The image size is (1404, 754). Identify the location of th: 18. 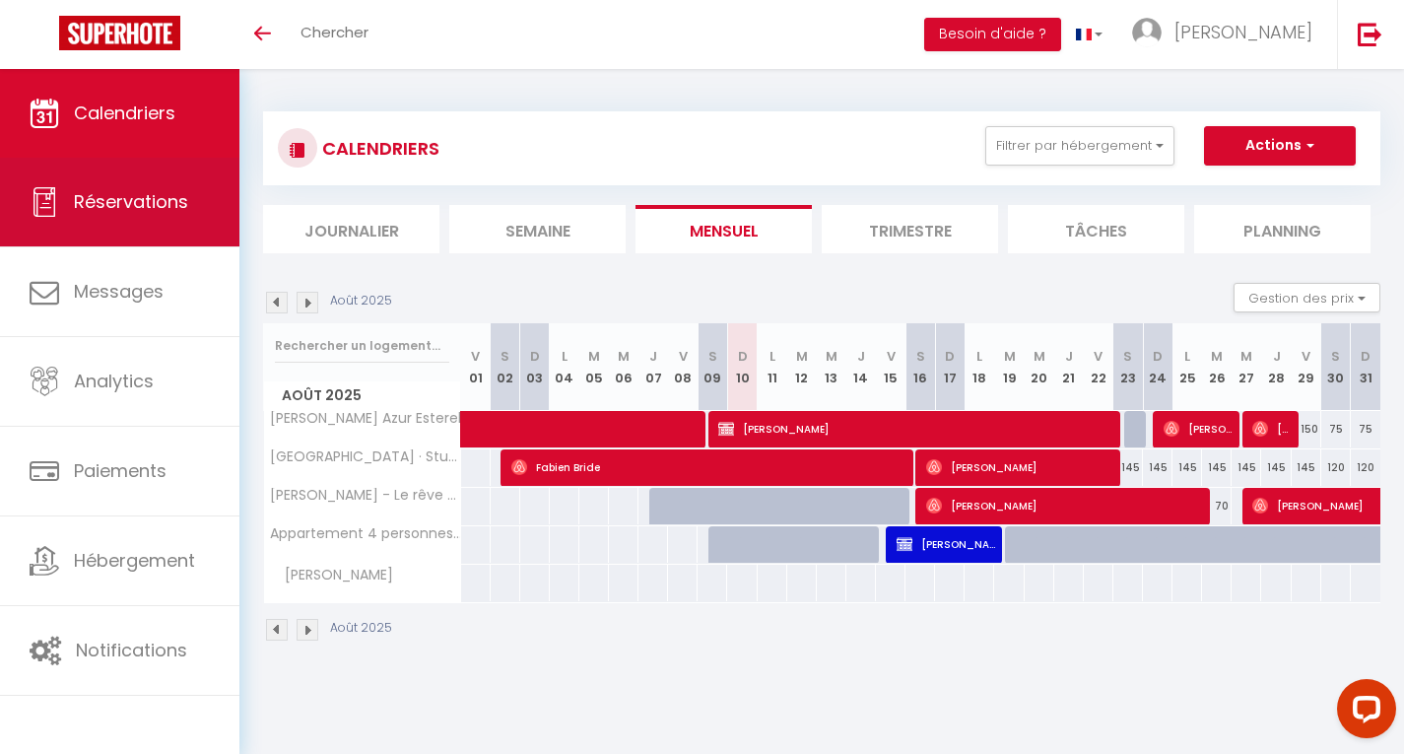
(979, 367).